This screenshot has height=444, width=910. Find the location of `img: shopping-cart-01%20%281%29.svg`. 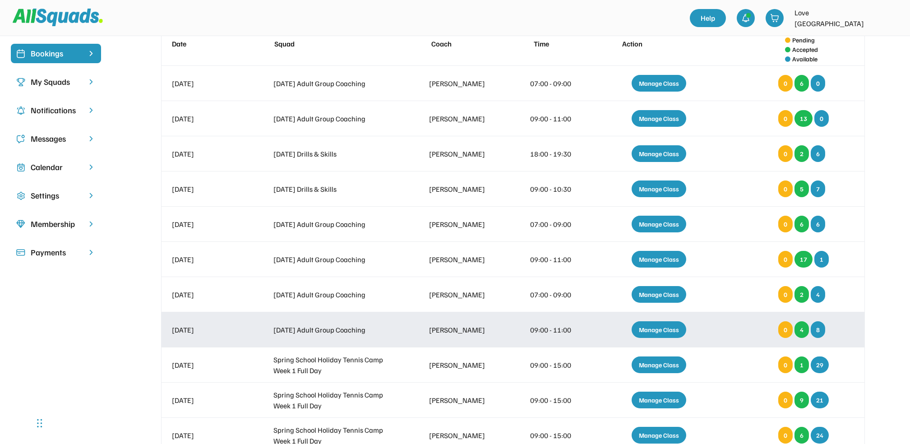

img: shopping-cart-01%20%281%29.svg is located at coordinates (775, 18).